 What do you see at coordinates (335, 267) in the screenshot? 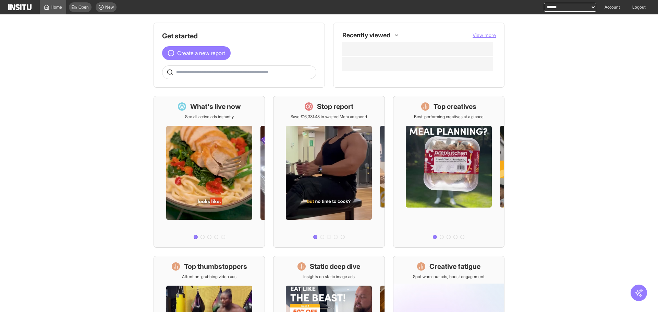
I see `h1: Static deep dive` at bounding box center [335, 267].